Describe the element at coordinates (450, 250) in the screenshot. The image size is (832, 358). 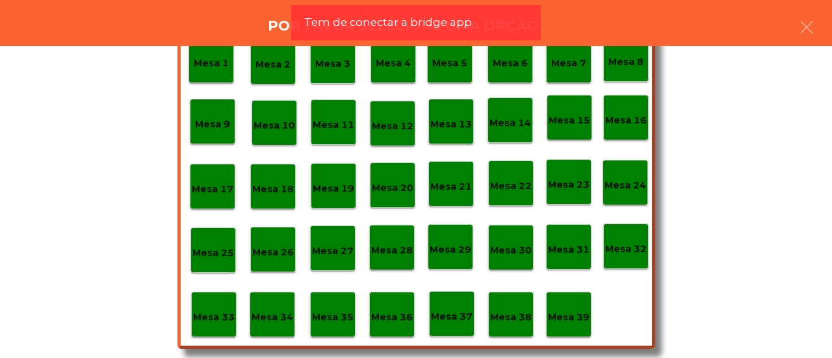
I see `p: Mesa 29` at that location.